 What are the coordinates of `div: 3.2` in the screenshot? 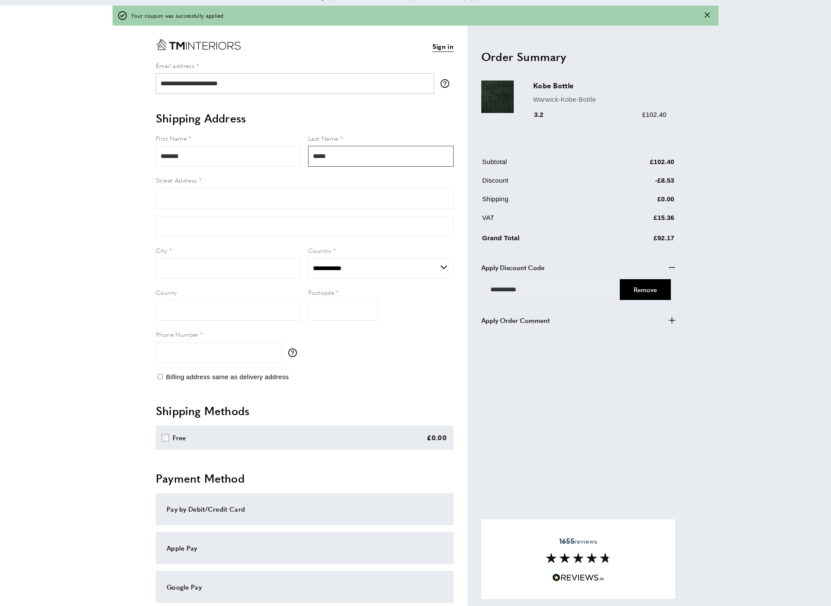 It's located at (545, 115).